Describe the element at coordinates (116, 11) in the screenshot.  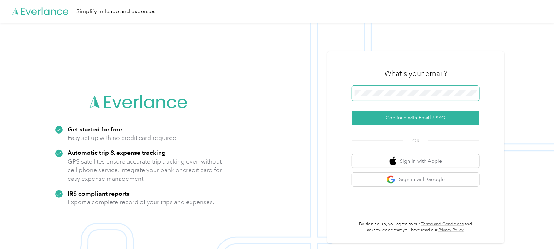
I see `div: Simplify mileage and expenses` at that location.